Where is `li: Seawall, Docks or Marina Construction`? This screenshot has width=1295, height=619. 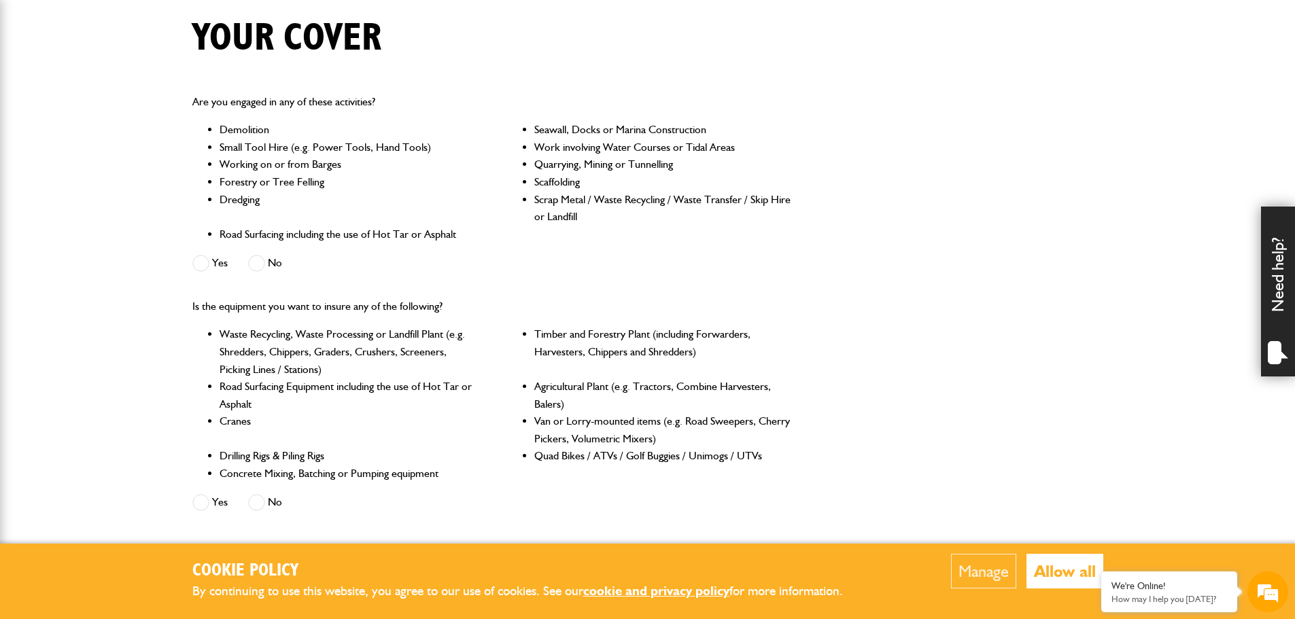 li: Seawall, Docks or Marina Construction is located at coordinates (663, 130).